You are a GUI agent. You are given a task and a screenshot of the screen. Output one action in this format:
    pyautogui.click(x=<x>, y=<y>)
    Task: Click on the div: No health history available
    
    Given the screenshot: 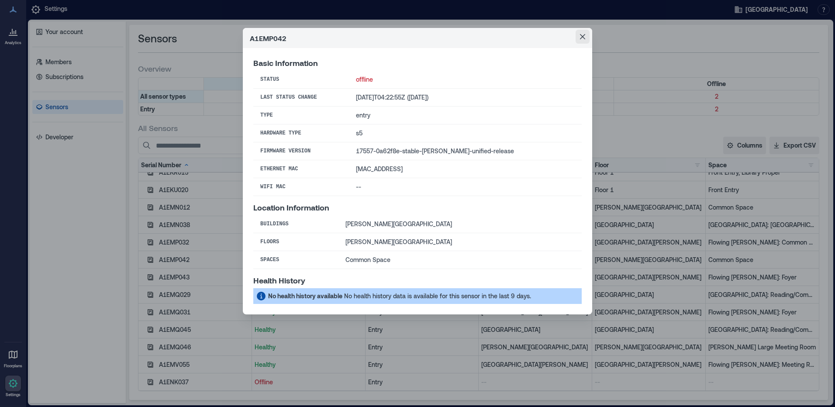 What is the action you would take?
    pyautogui.click(x=305, y=296)
    